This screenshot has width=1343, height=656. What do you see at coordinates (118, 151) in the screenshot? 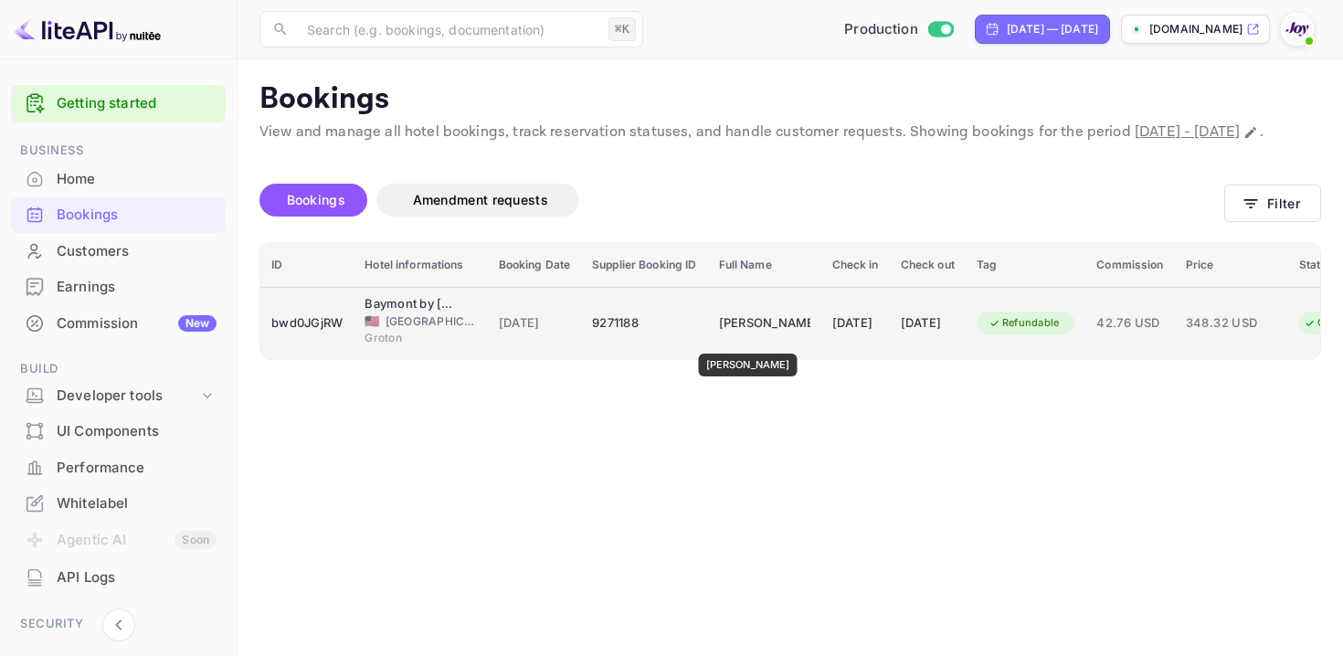
I see `span: Business` at bounding box center [118, 151].